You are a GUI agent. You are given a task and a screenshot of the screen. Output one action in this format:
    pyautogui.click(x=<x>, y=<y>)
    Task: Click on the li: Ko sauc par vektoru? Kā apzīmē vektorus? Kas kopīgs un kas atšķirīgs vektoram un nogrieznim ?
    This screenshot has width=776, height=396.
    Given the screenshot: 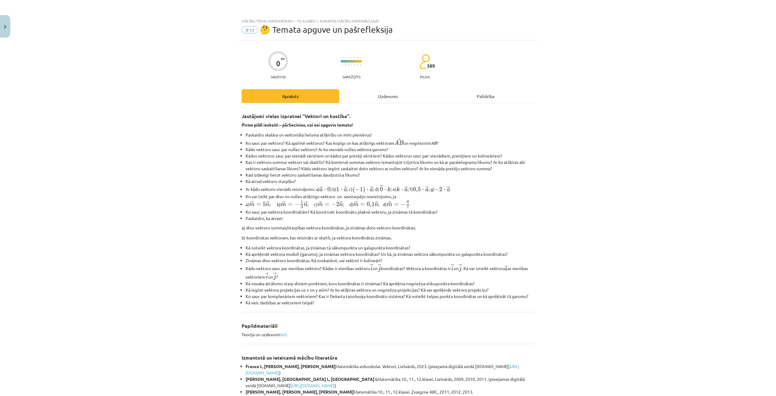 What is the action you would take?
    pyautogui.click(x=390, y=142)
    